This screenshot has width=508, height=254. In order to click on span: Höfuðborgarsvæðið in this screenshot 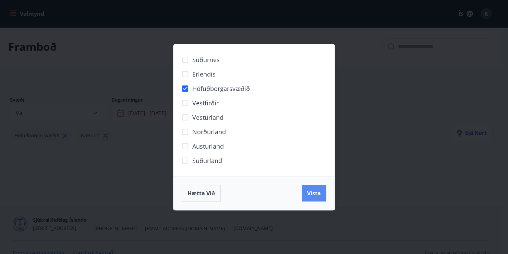, I will do `click(221, 88)`.